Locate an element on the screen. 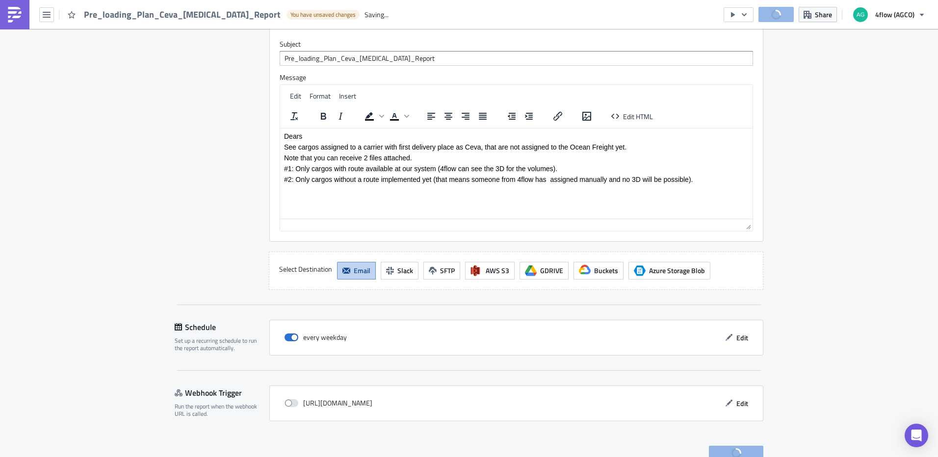  p: See cargos assigned to a carrier with first delivery place as Ceva, that are not assigned to the ... is located at coordinates (236, 19).